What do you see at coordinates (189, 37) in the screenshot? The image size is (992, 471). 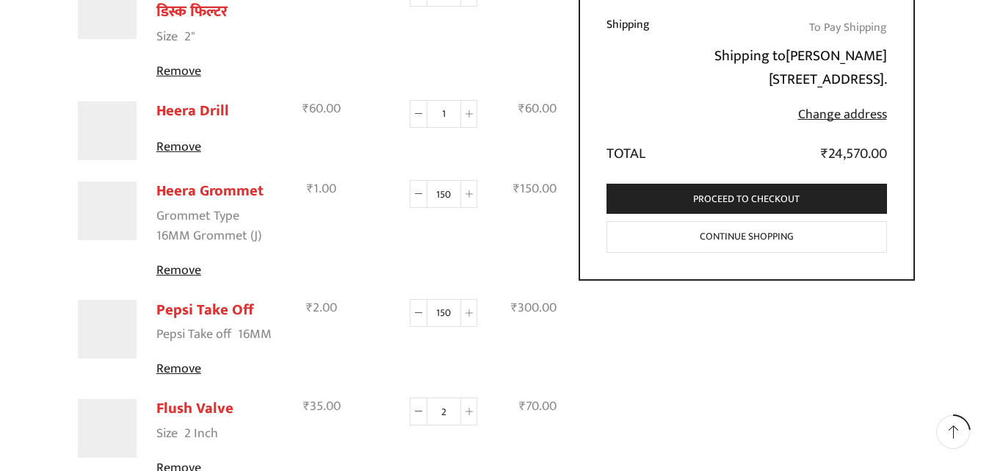 I see `p: 2"` at bounding box center [189, 37].